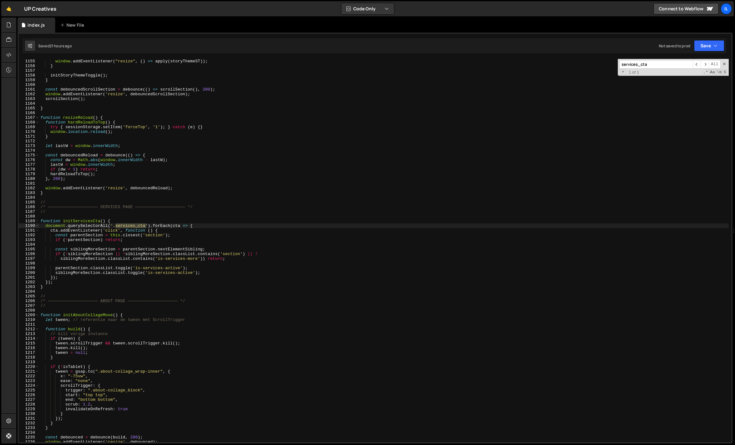  I want to click on div: 1225, so click(29, 390).